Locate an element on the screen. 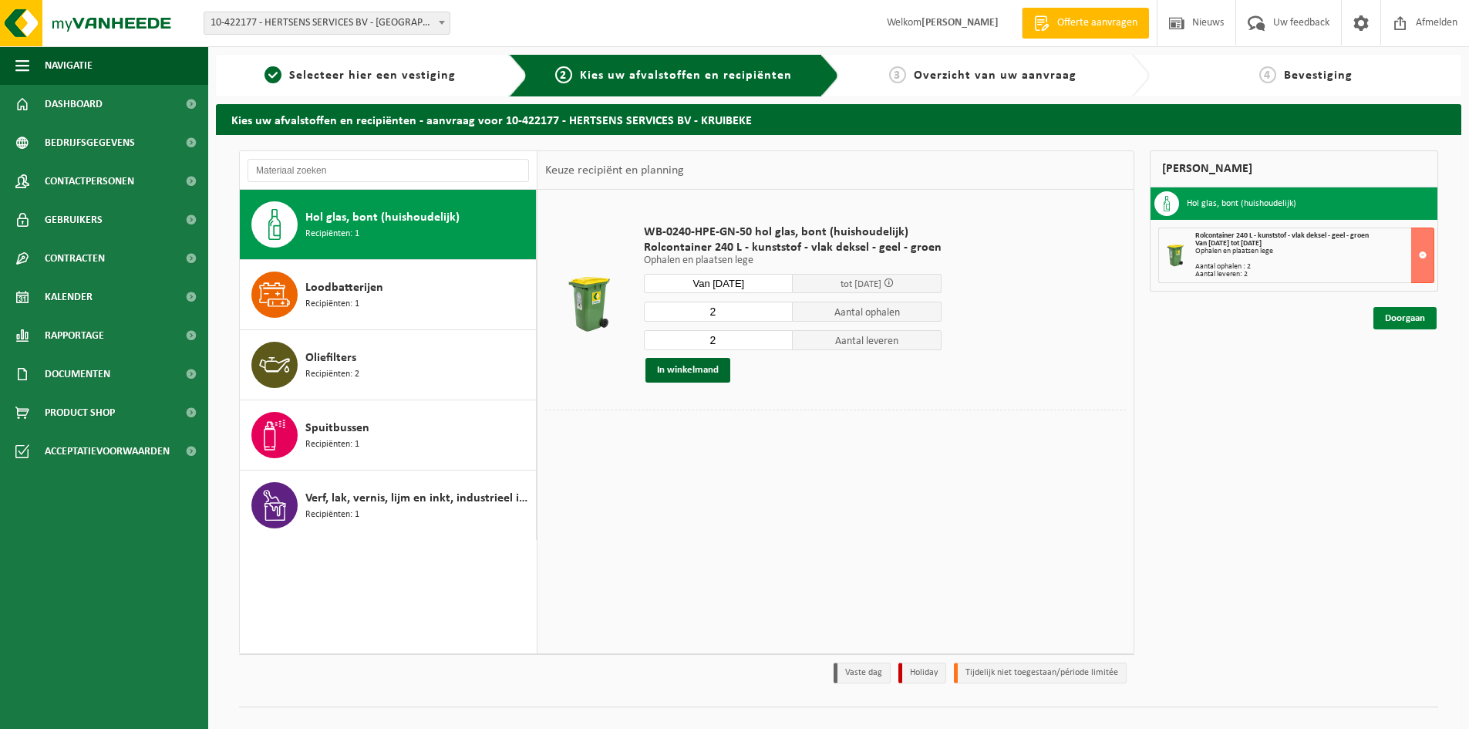 The width and height of the screenshot is (1469, 729). span: 3 is located at coordinates (898, 75).